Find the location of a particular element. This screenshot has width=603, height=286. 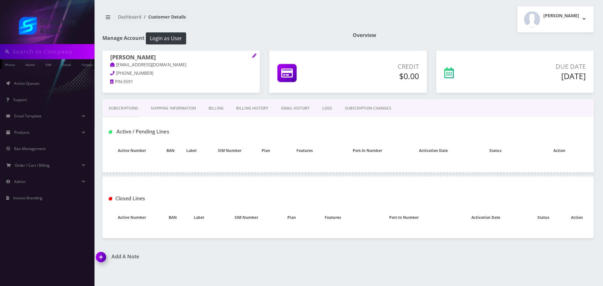

a: Company is located at coordinates (89, 64).